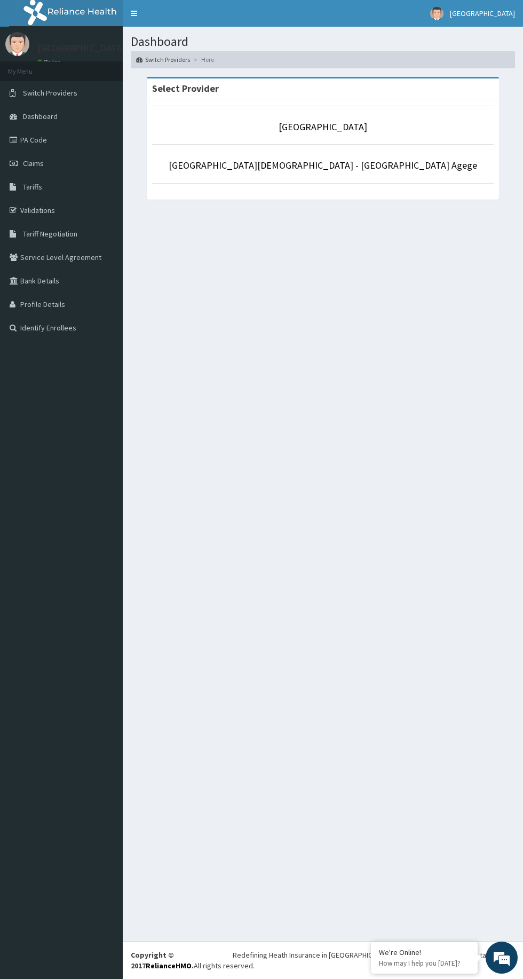  Describe the element at coordinates (169, 965) in the screenshot. I see `a: RelianceHMO` at that location.